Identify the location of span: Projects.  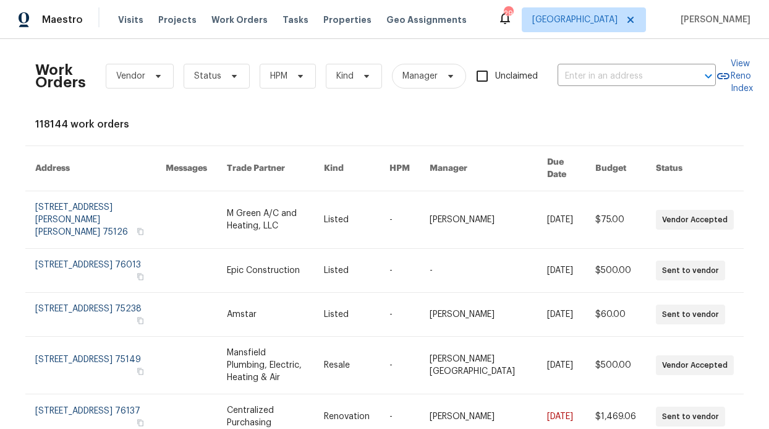
(177, 20).